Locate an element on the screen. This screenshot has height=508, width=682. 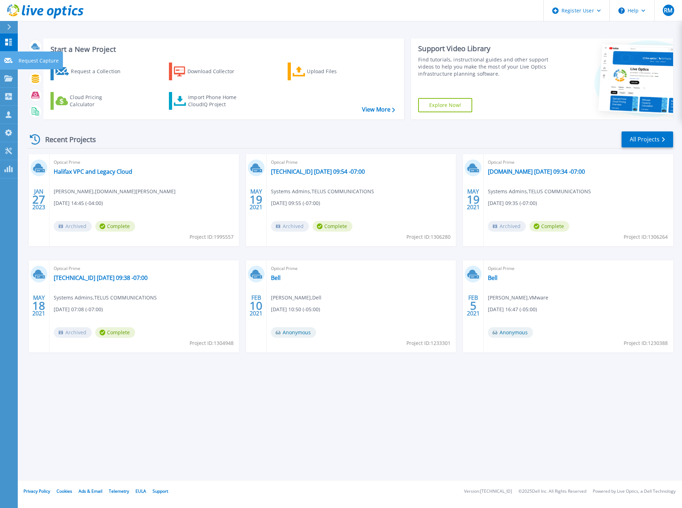
a: Upload Files is located at coordinates (327, 71).